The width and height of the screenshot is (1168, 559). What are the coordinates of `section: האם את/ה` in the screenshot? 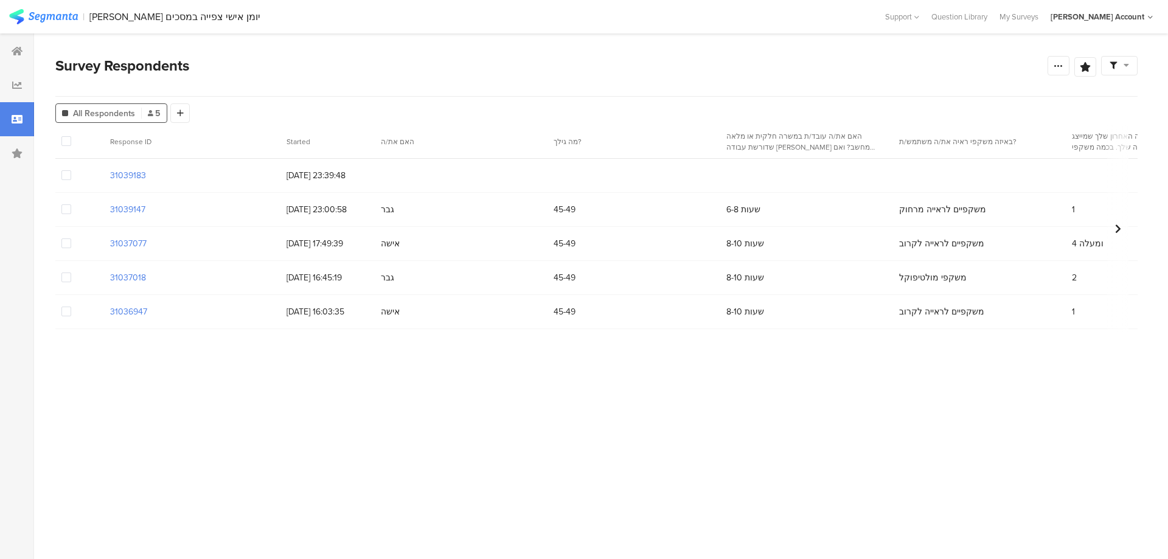 It's located at (457, 142).